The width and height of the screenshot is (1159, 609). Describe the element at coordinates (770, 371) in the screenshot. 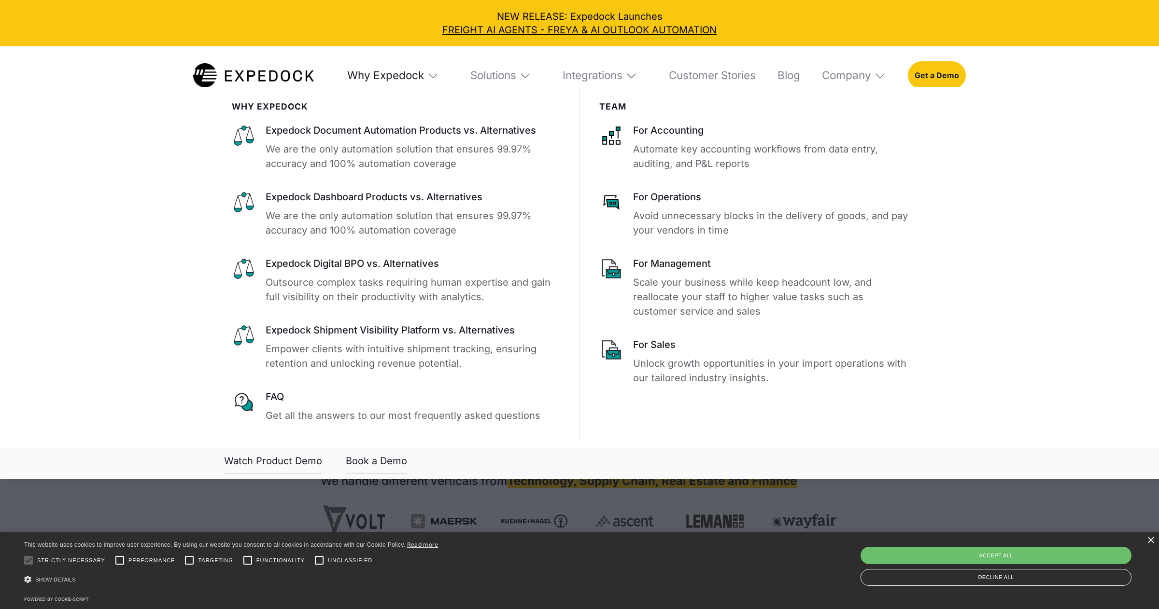

I see `p: Unlock growth opportunities in your import operations with our tailored industry insights.` at that location.